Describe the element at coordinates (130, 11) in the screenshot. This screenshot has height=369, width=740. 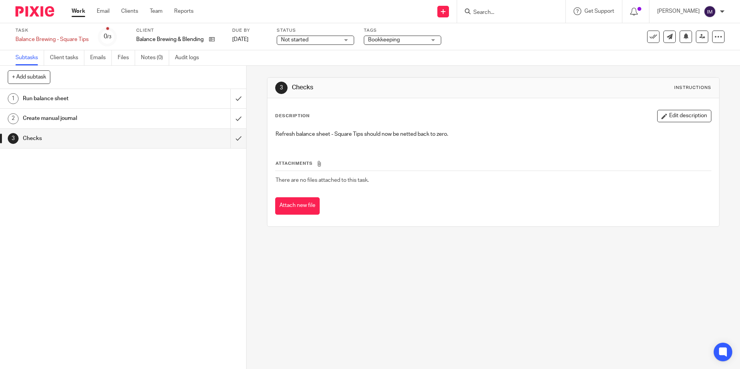
I see `a: Clients` at that location.